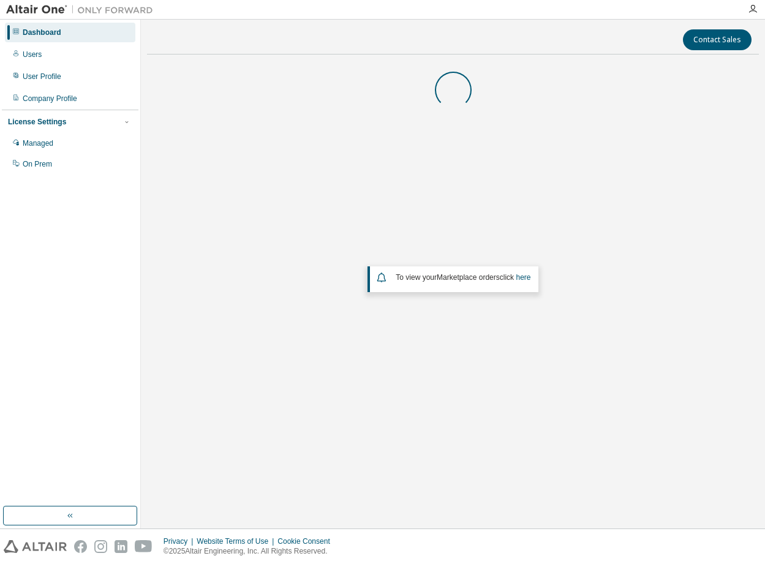 The image size is (765, 564). I want to click on img: altair_logo.svg, so click(35, 546).